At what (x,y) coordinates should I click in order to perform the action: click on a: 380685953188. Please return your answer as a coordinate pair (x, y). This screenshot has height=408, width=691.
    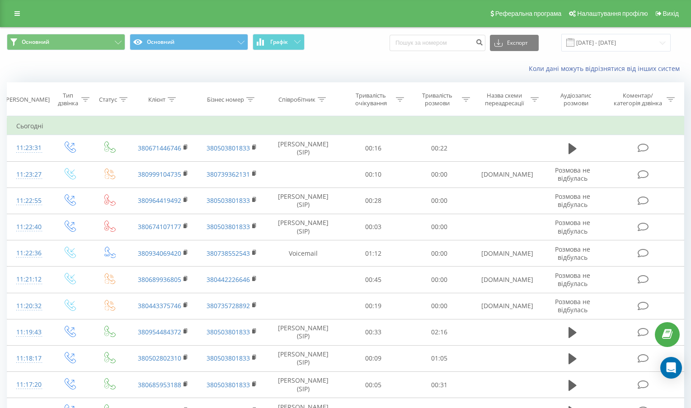
    Looking at the image, I should click on (159, 384).